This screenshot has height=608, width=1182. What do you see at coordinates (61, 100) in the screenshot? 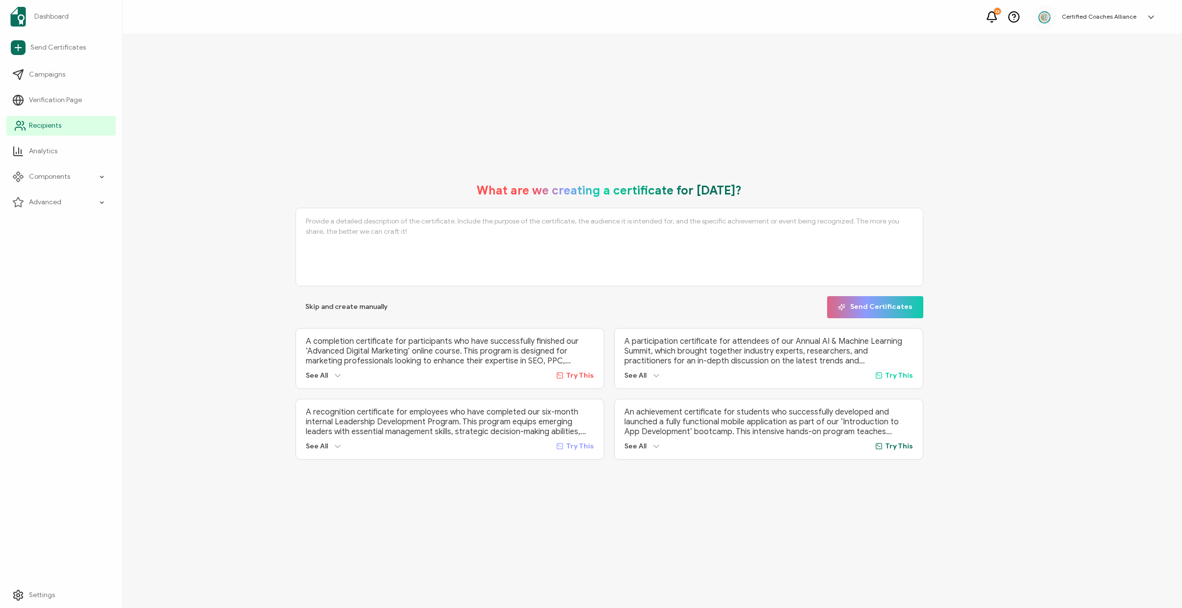
I see `a: Verification Page` at bounding box center [61, 100].